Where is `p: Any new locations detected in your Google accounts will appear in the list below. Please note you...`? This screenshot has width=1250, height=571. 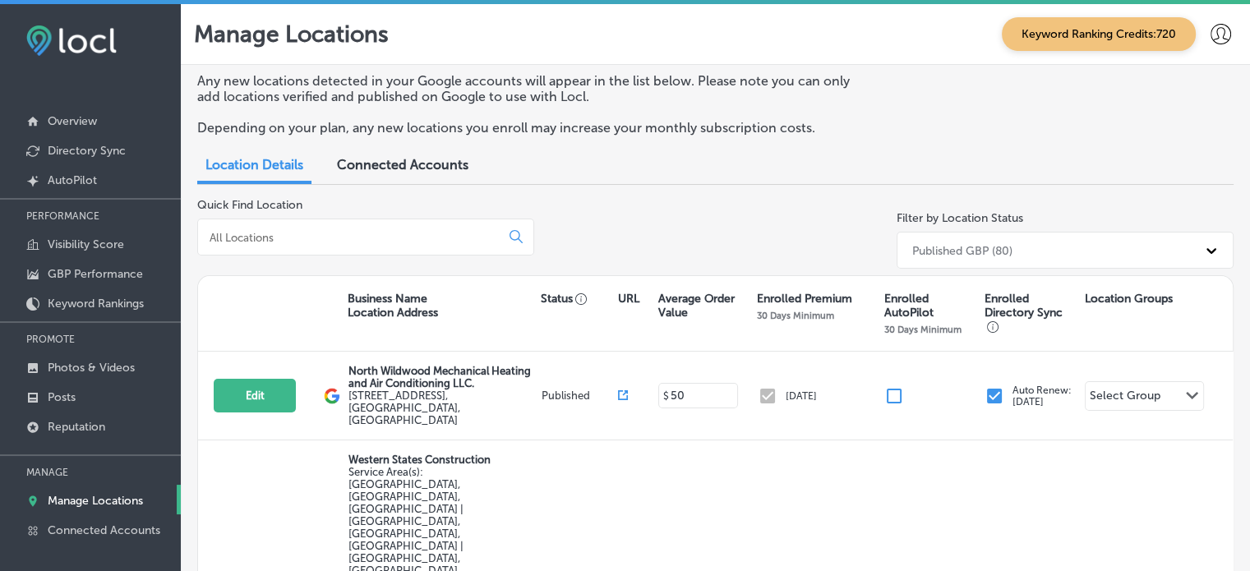 p: Any new locations detected in your Google accounts will appear in the list below. Please note you... is located at coordinates (534, 89).